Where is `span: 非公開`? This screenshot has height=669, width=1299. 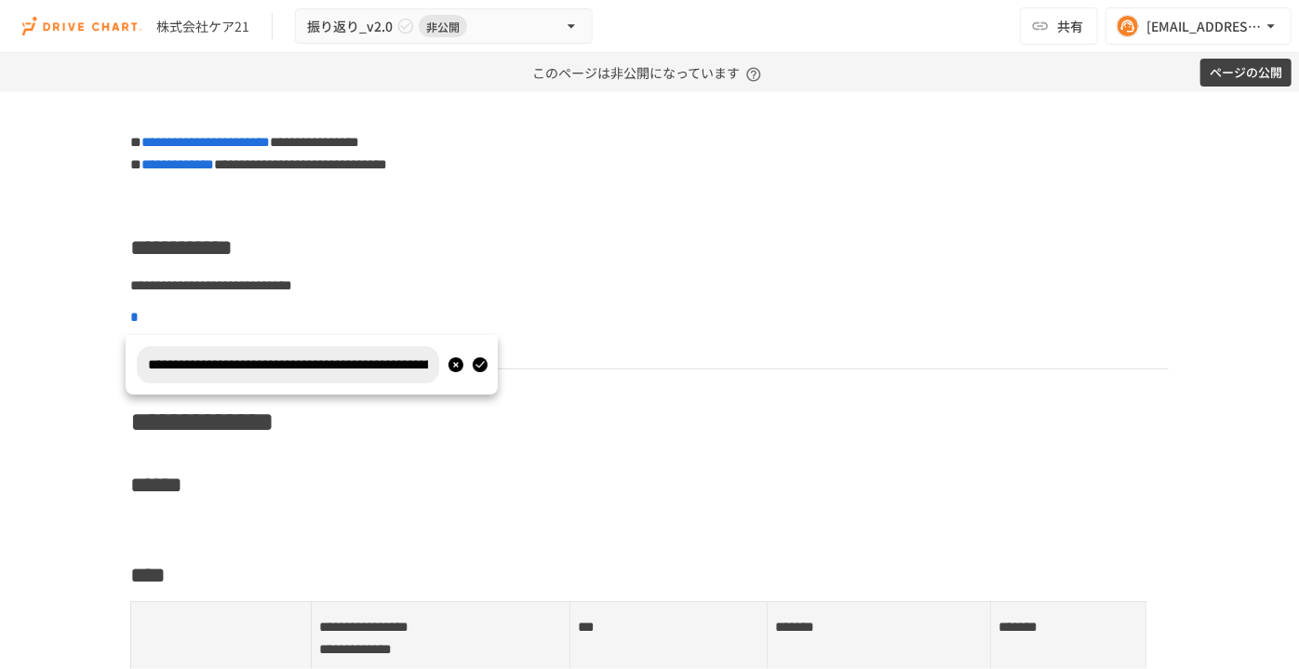 span: 非公開 is located at coordinates (443, 26).